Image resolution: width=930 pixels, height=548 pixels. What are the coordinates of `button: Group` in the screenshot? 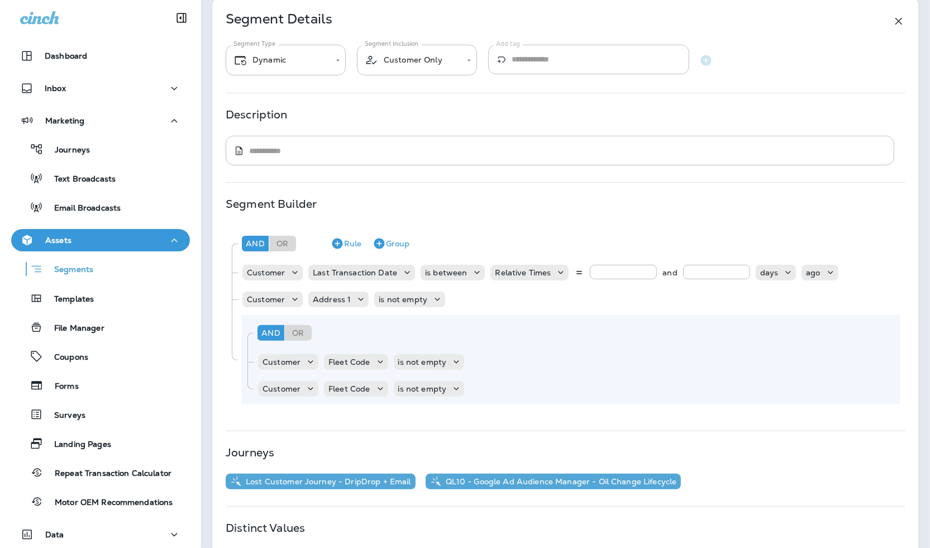 It's located at (391, 244).